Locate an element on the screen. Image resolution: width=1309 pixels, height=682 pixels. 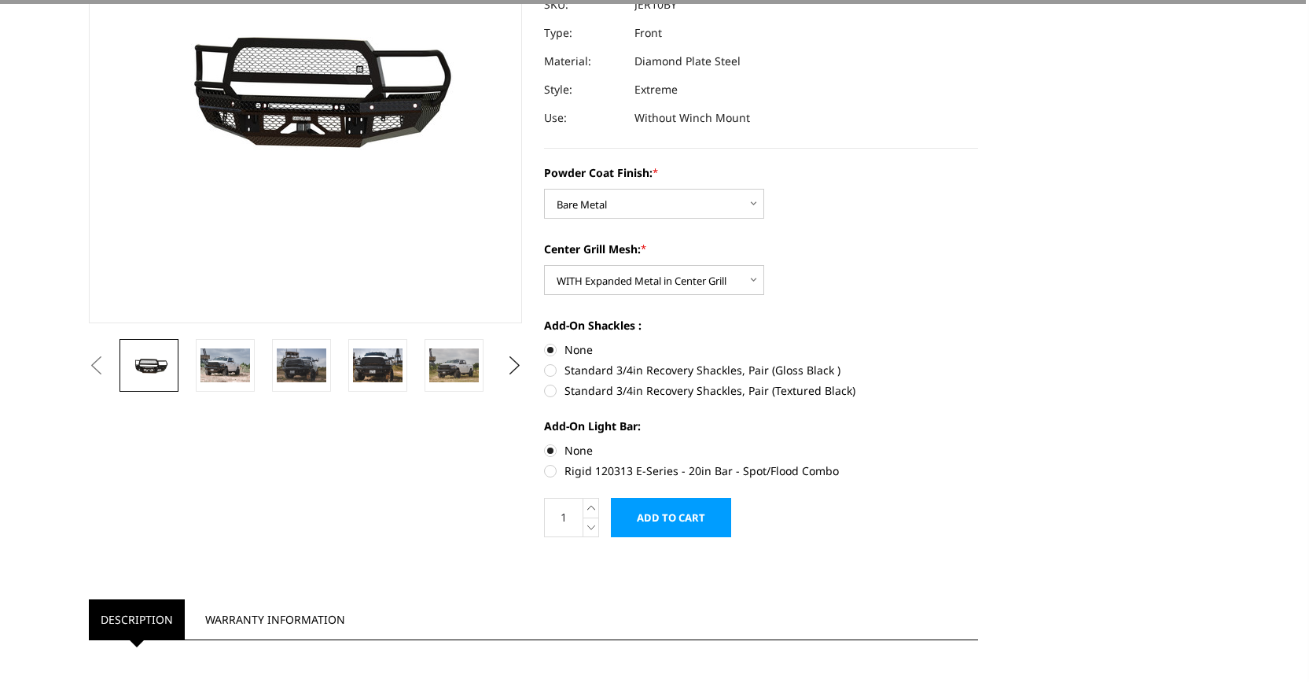
button: Previous is located at coordinates (97, 366).